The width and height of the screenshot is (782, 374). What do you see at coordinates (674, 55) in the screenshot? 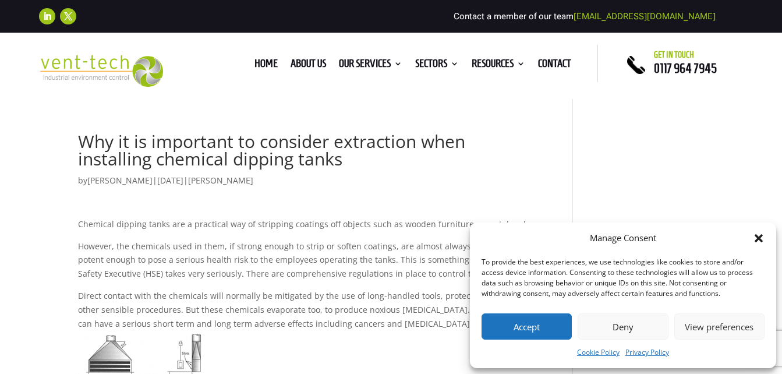
I see `span: Get in touch` at bounding box center [674, 55].